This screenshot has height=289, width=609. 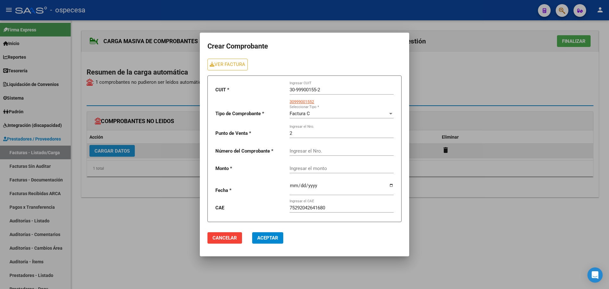 I want to click on div: Open Intercom Messenger, so click(x=595, y=275).